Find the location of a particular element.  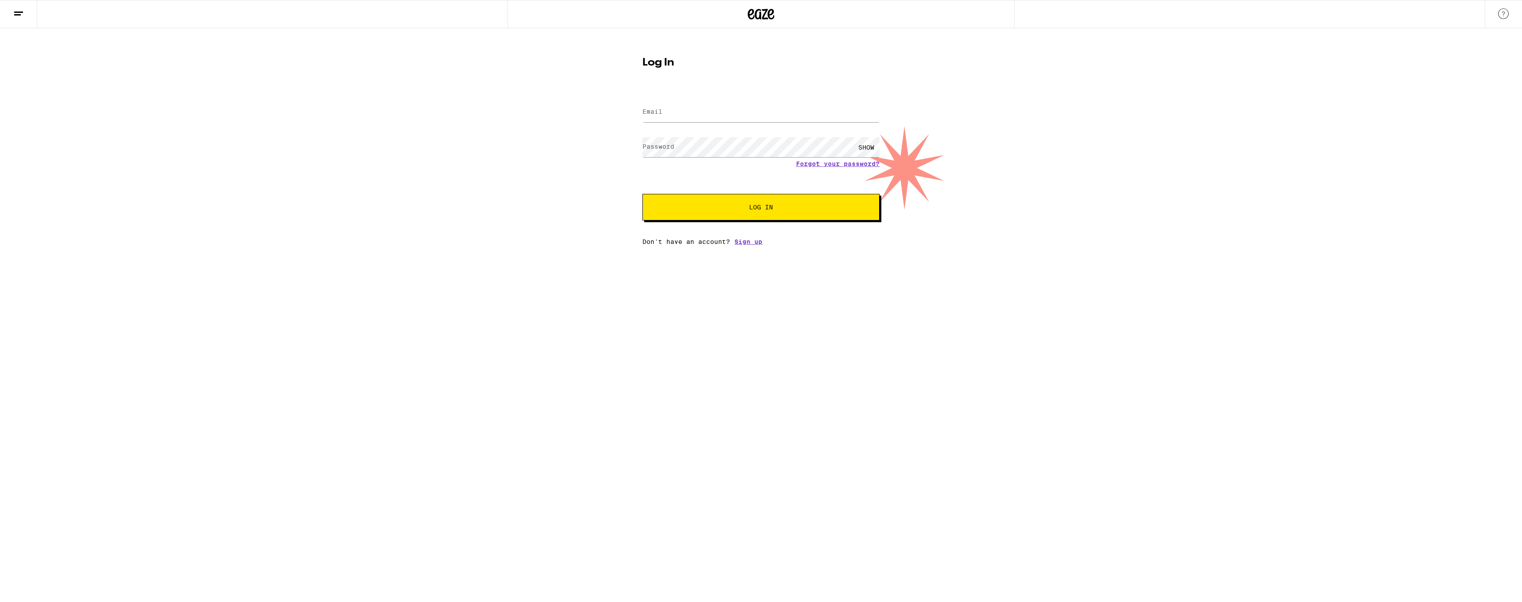

div: SHOW is located at coordinates (866, 147).